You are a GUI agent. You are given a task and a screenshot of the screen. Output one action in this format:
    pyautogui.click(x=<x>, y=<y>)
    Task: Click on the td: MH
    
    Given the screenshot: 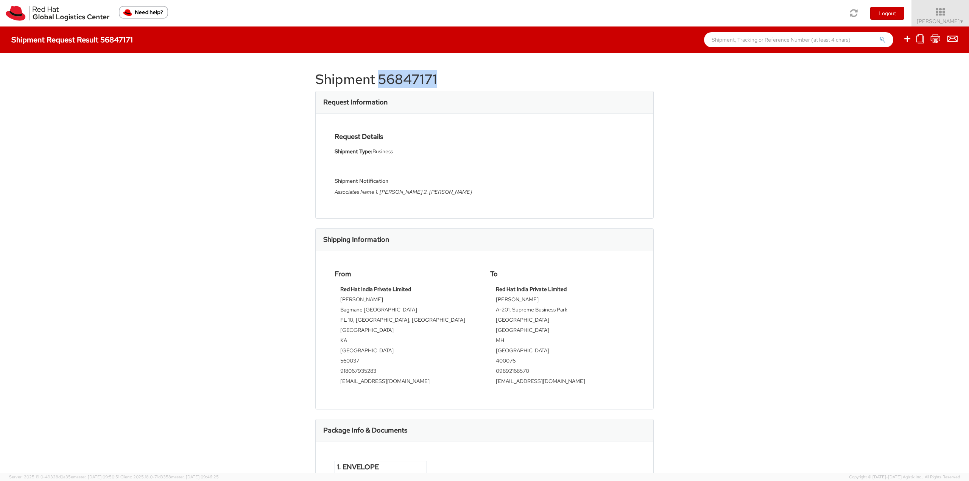 What is the action you would take?
    pyautogui.click(x=562, y=341)
    